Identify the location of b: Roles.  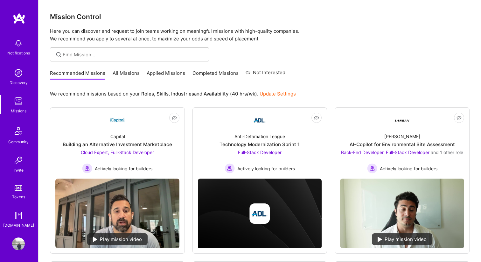
(147, 93).